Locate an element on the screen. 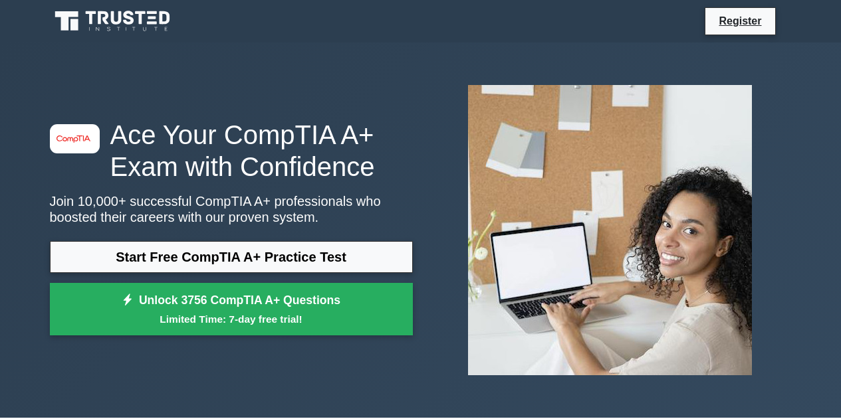 The height and width of the screenshot is (419, 841). p: Join 10,000+ successful CompTIA A+ professionals who boosted their careers with our proven system. is located at coordinates (231, 209).